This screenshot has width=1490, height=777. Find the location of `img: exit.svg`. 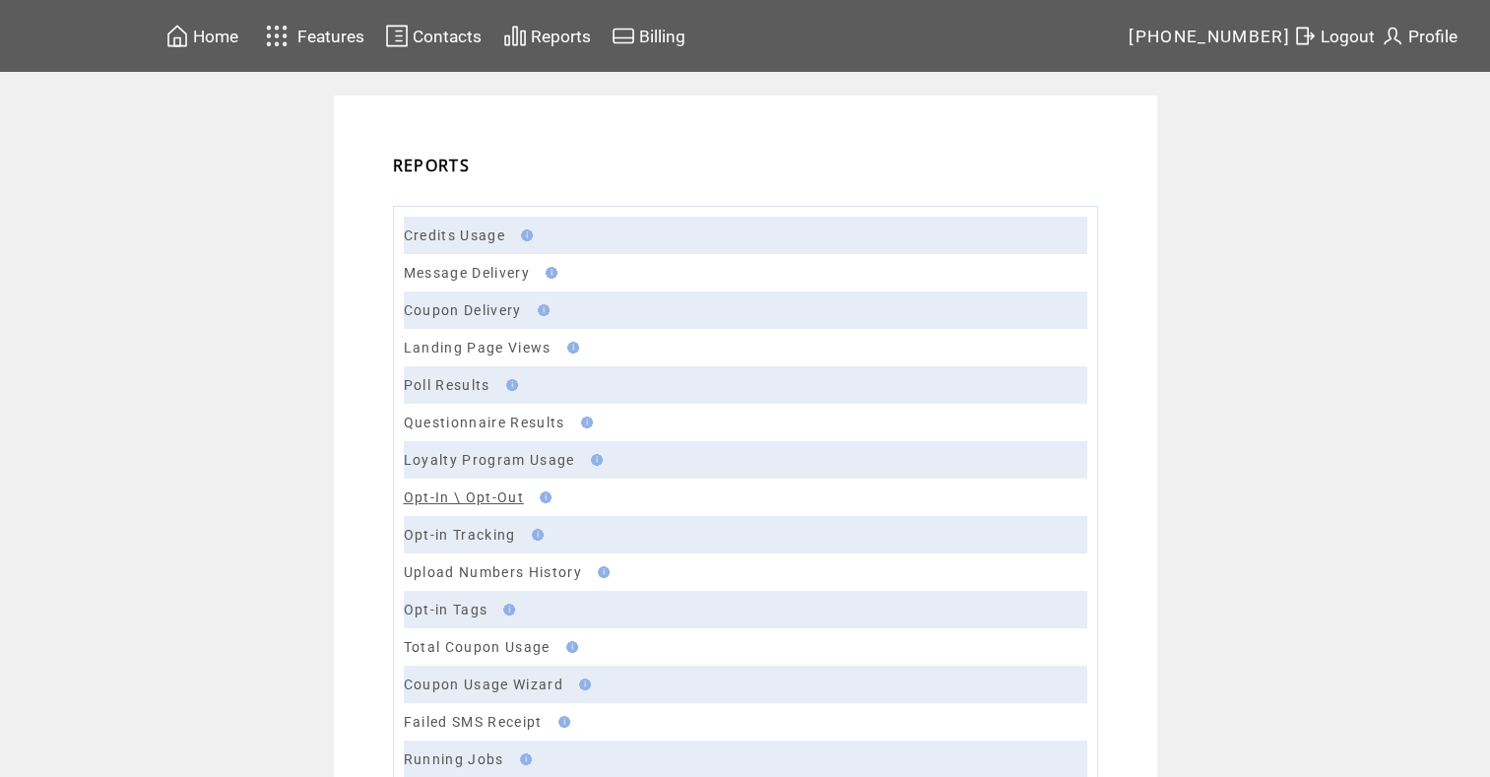

img: exit.svg is located at coordinates (1305, 35).